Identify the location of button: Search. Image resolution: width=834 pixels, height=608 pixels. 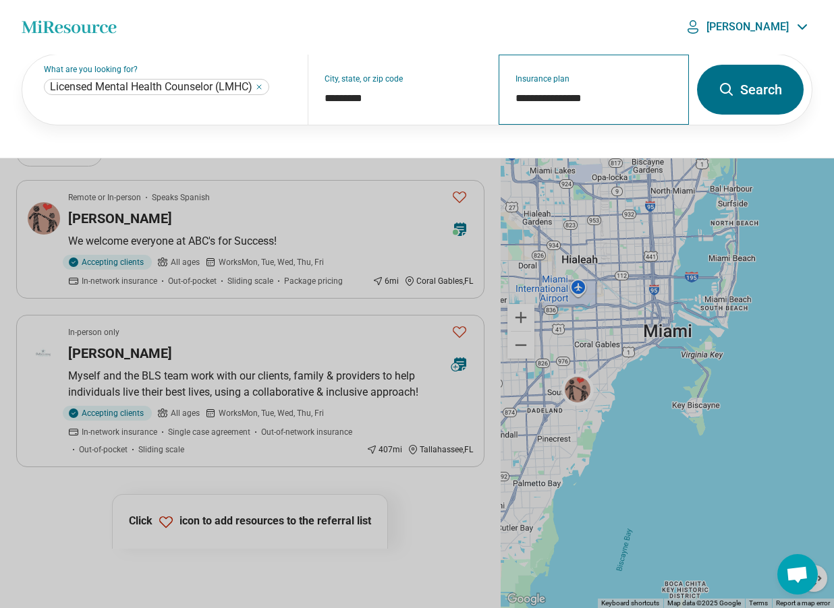
(750, 90).